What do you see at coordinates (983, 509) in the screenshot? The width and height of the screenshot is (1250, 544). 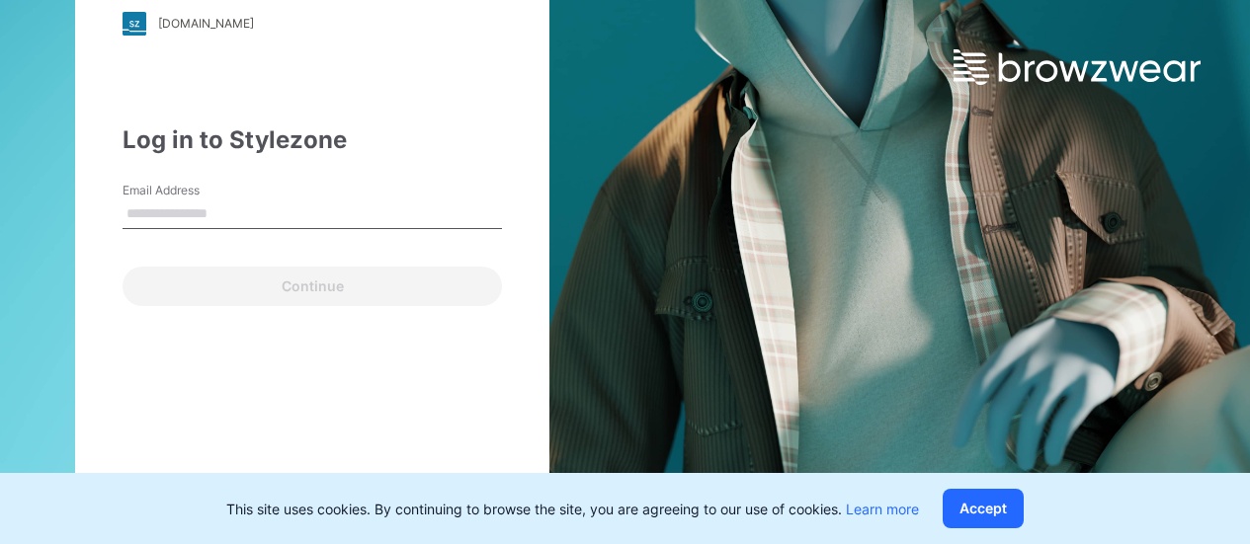 I see `button: Accept` at bounding box center [983, 509].